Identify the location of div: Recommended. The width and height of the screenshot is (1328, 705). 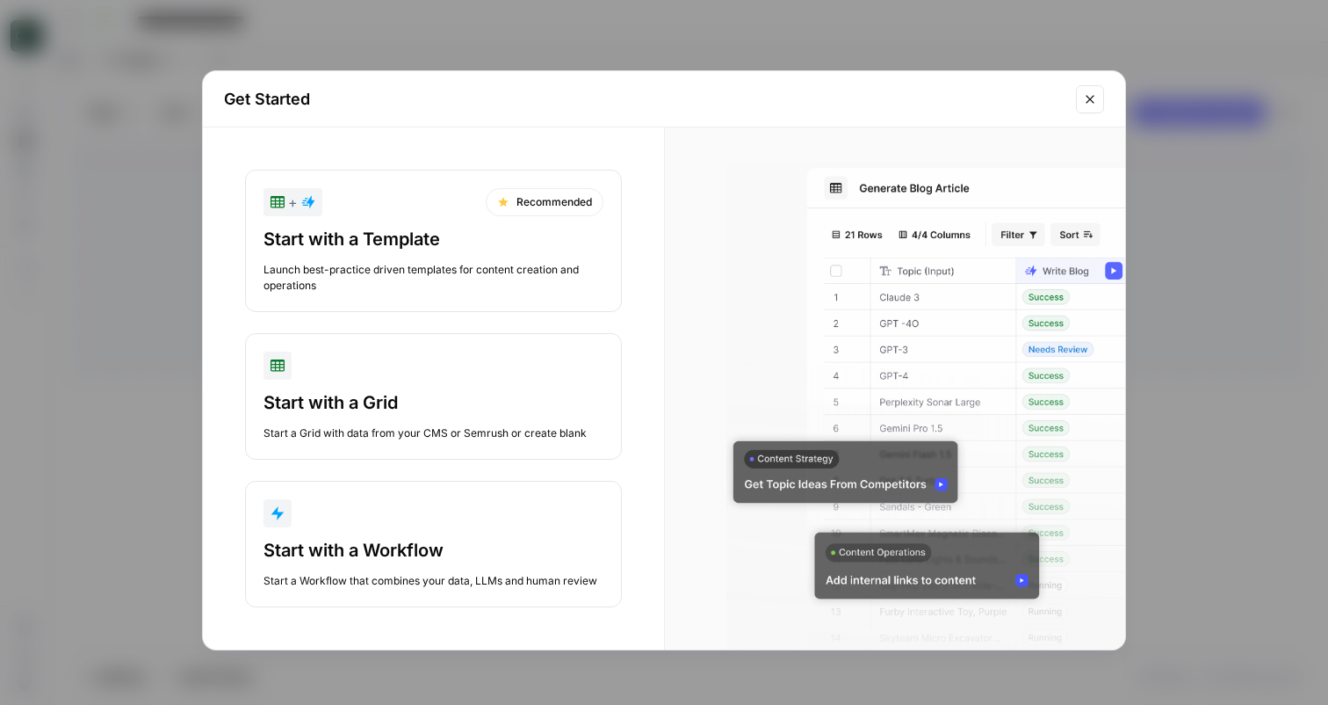
(545, 202).